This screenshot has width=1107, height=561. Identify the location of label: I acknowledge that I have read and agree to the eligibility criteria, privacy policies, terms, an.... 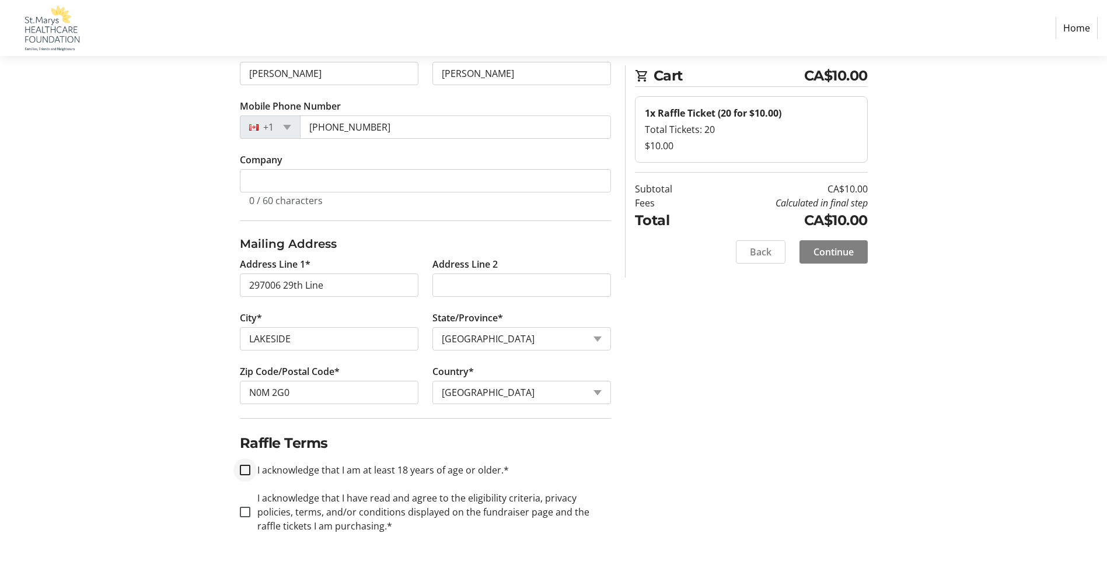
(431, 512).